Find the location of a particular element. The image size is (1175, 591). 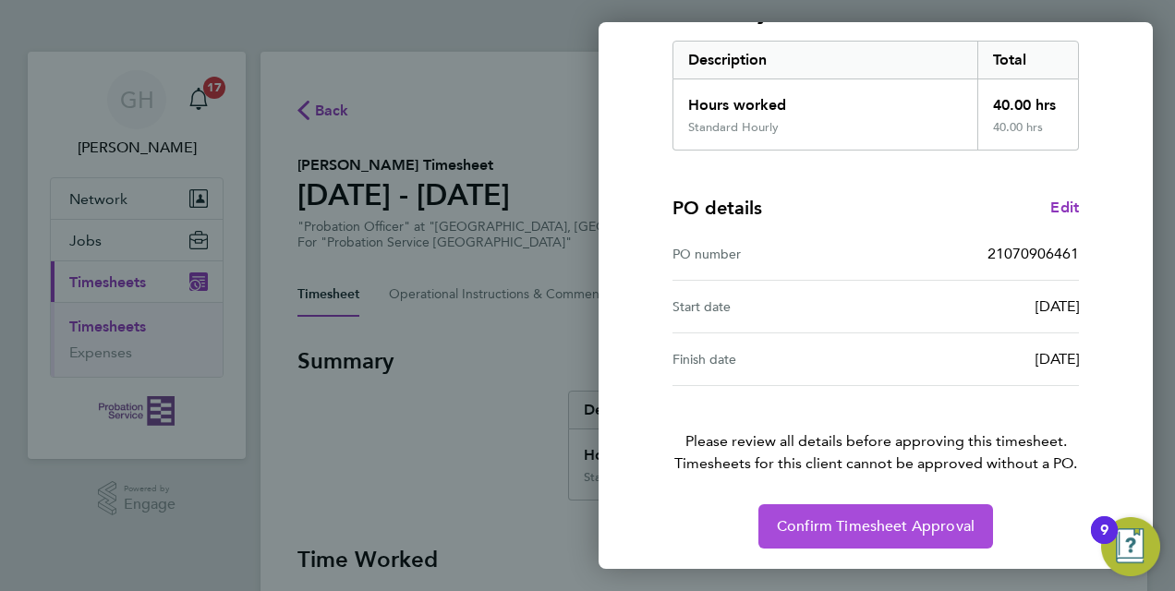

a: Edit is located at coordinates (1064, 208).